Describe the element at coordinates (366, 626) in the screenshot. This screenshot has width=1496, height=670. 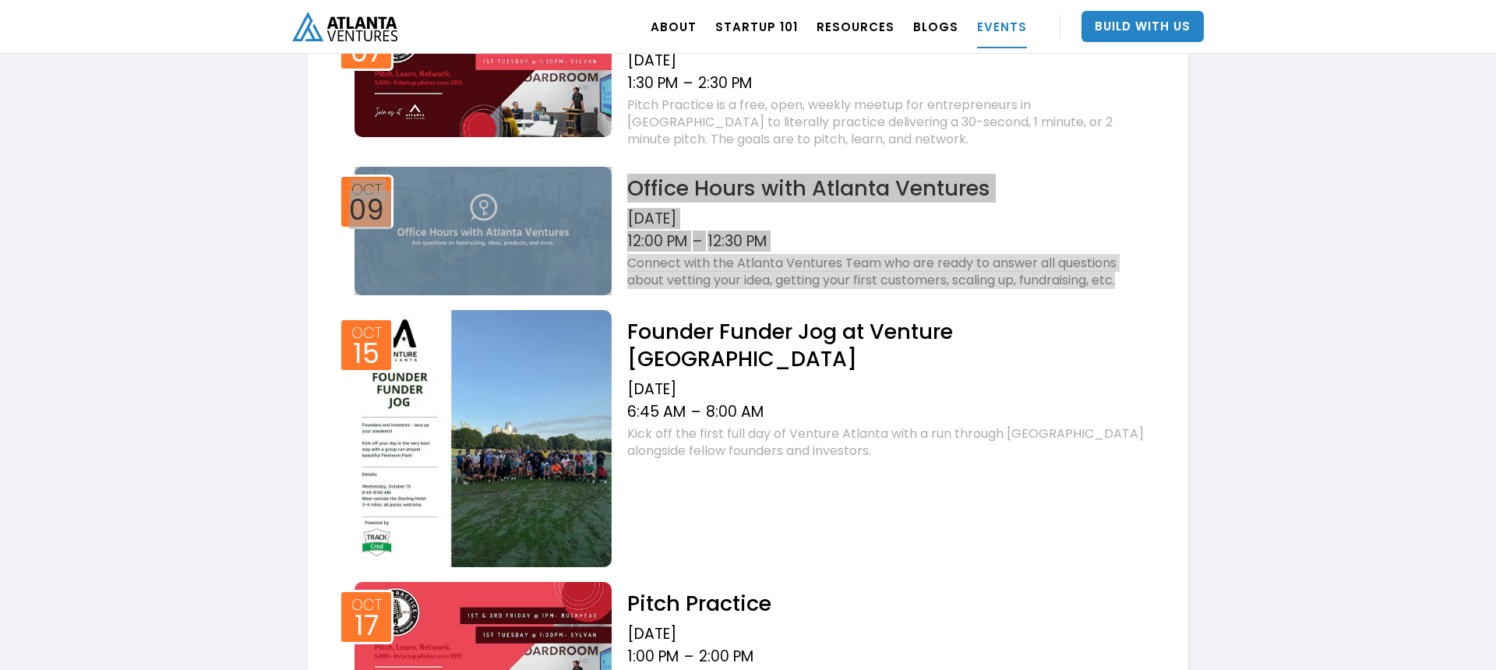
I see `div: 17` at that location.